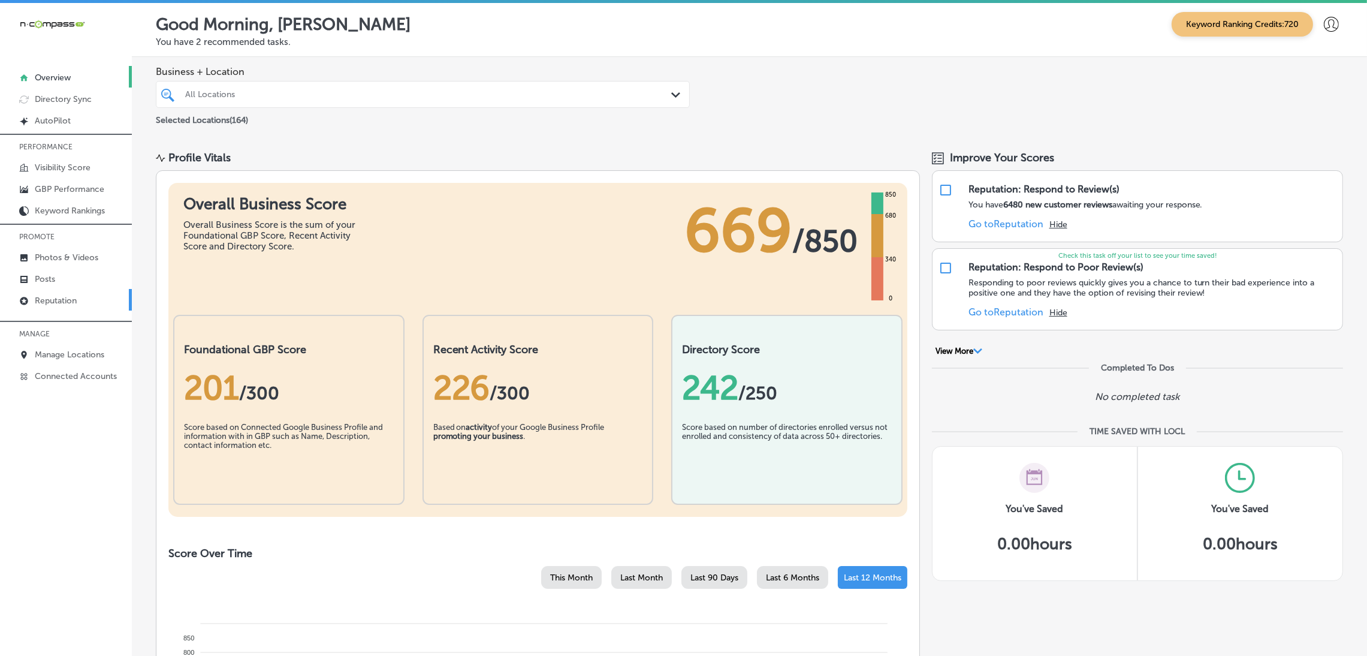 The image size is (1367, 656). I want to click on div: 340, so click(891, 260).